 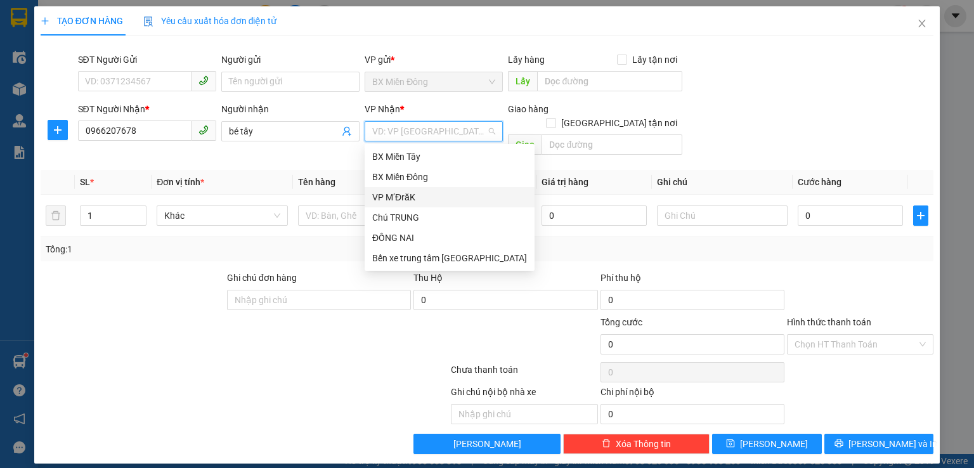 What do you see at coordinates (128, 61) in the screenshot?
I see `span: CC :` at bounding box center [128, 61].